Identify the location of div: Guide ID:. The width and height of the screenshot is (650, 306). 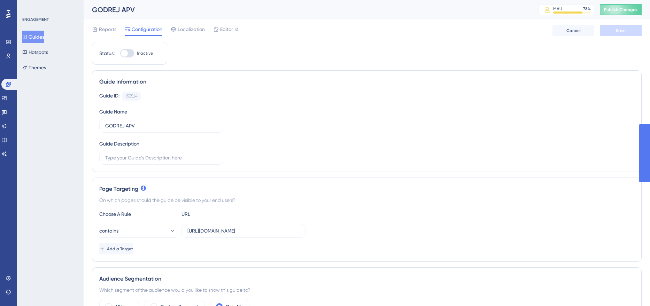
(109, 96).